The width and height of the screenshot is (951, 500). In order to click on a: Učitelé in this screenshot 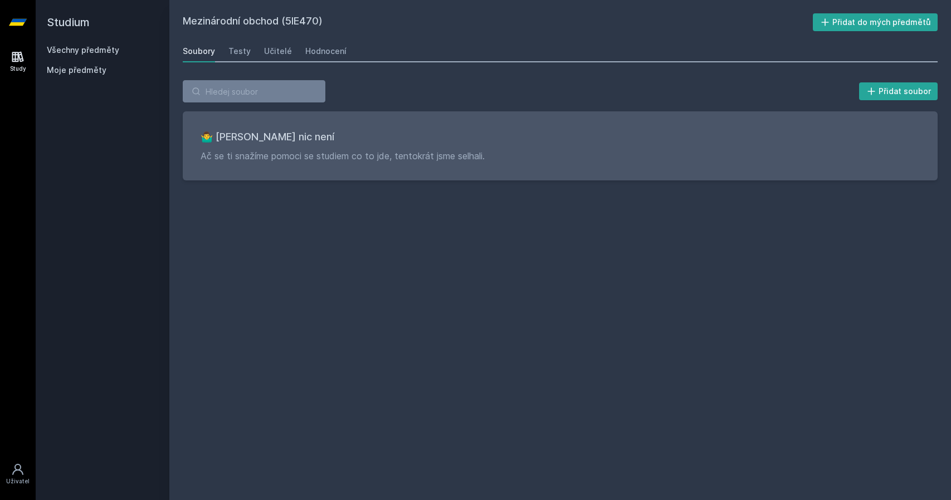, I will do `click(278, 51)`.